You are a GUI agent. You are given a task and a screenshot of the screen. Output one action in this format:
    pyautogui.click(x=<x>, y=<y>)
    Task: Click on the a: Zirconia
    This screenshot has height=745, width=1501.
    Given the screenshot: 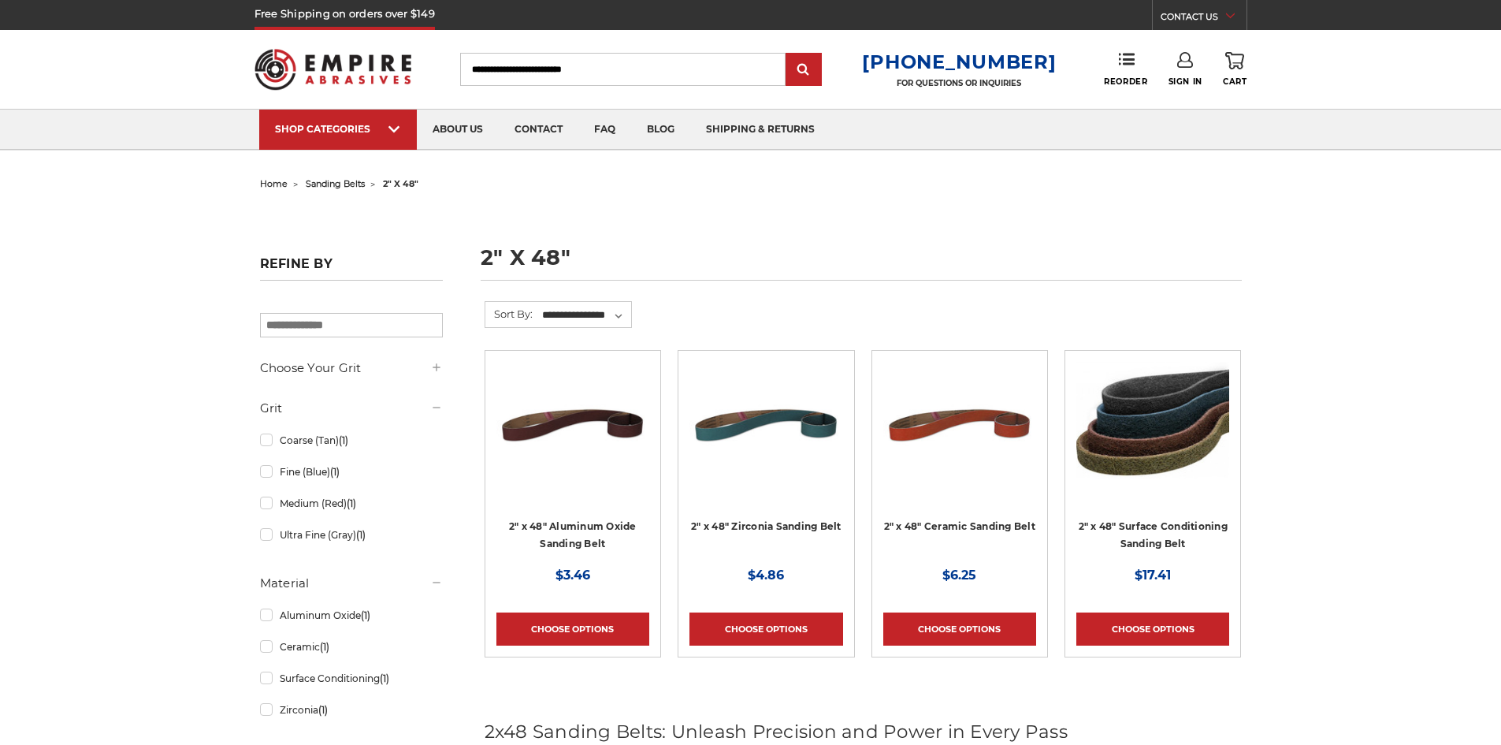 What is the action you would take?
    pyautogui.click(x=351, y=709)
    